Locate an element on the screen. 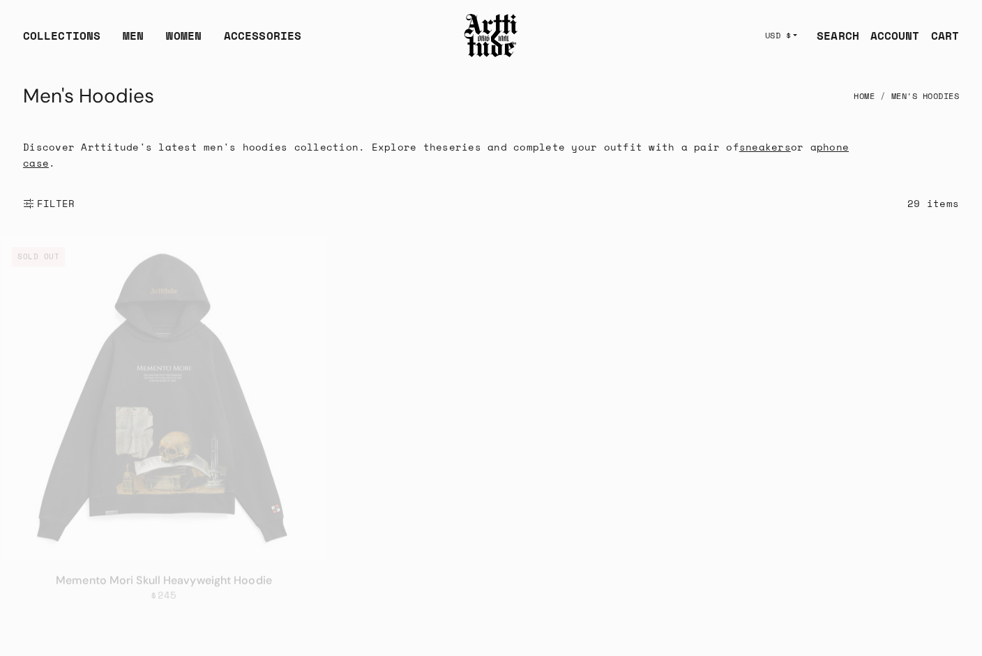 The image size is (982, 656). a: phone case is located at coordinates (436, 155).